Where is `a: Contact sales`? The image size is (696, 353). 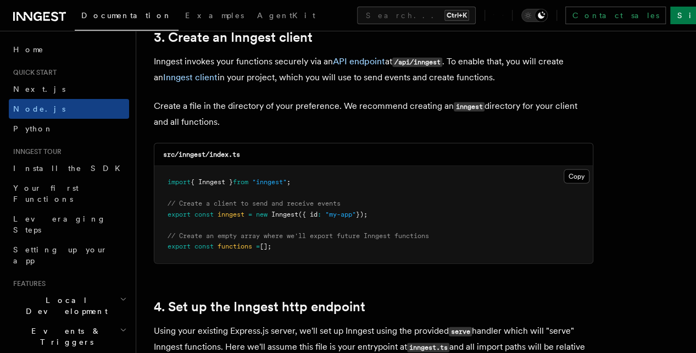 a: Contact sales is located at coordinates (615, 15).